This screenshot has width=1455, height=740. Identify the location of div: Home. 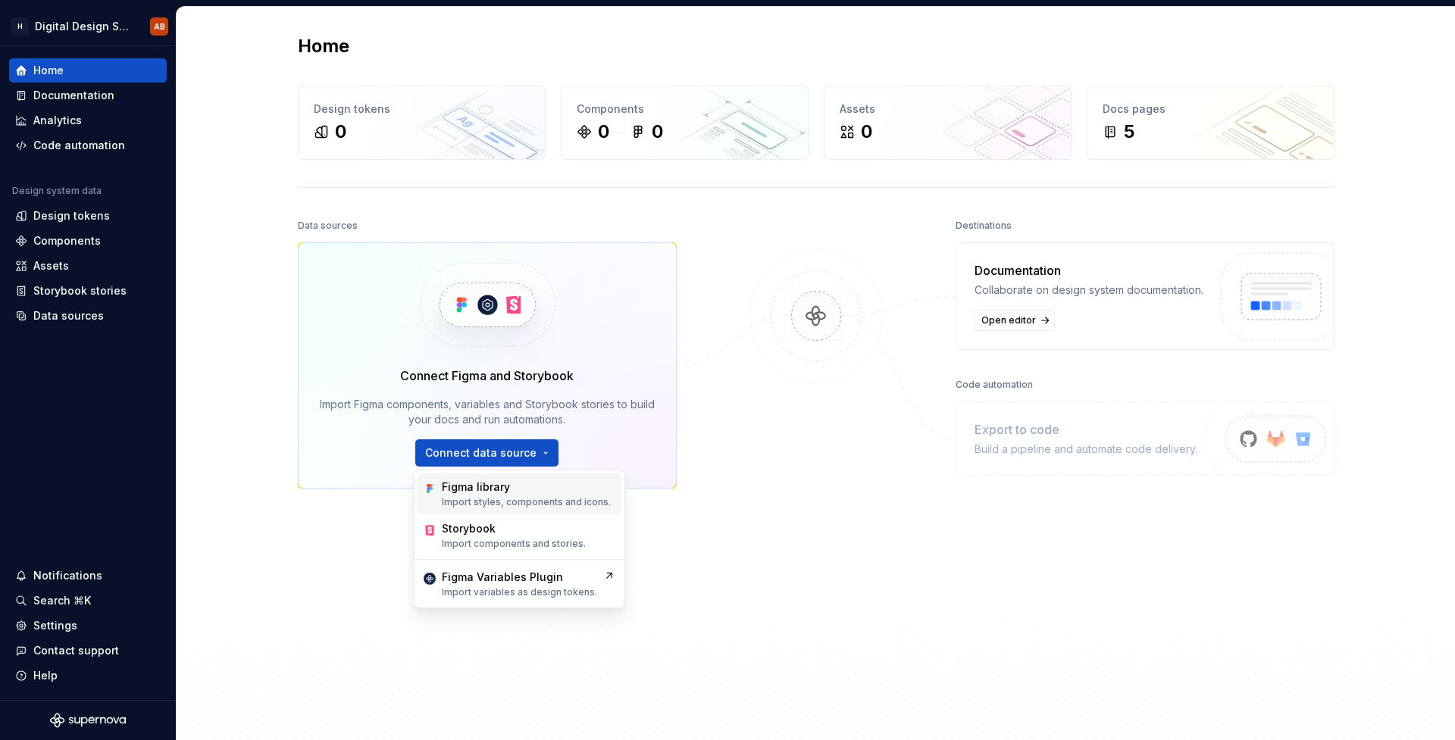
(48, 70).